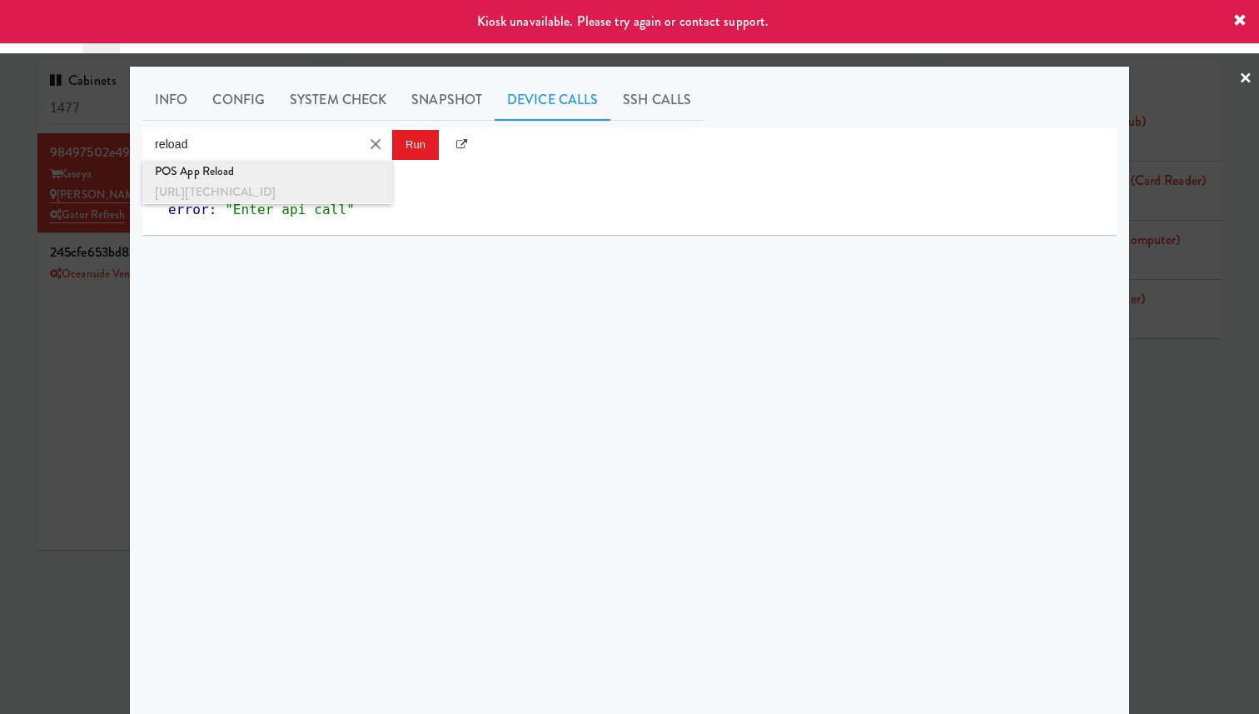 This screenshot has height=714, width=1259. Describe the element at coordinates (238, 100) in the screenshot. I see `a: Config` at that location.